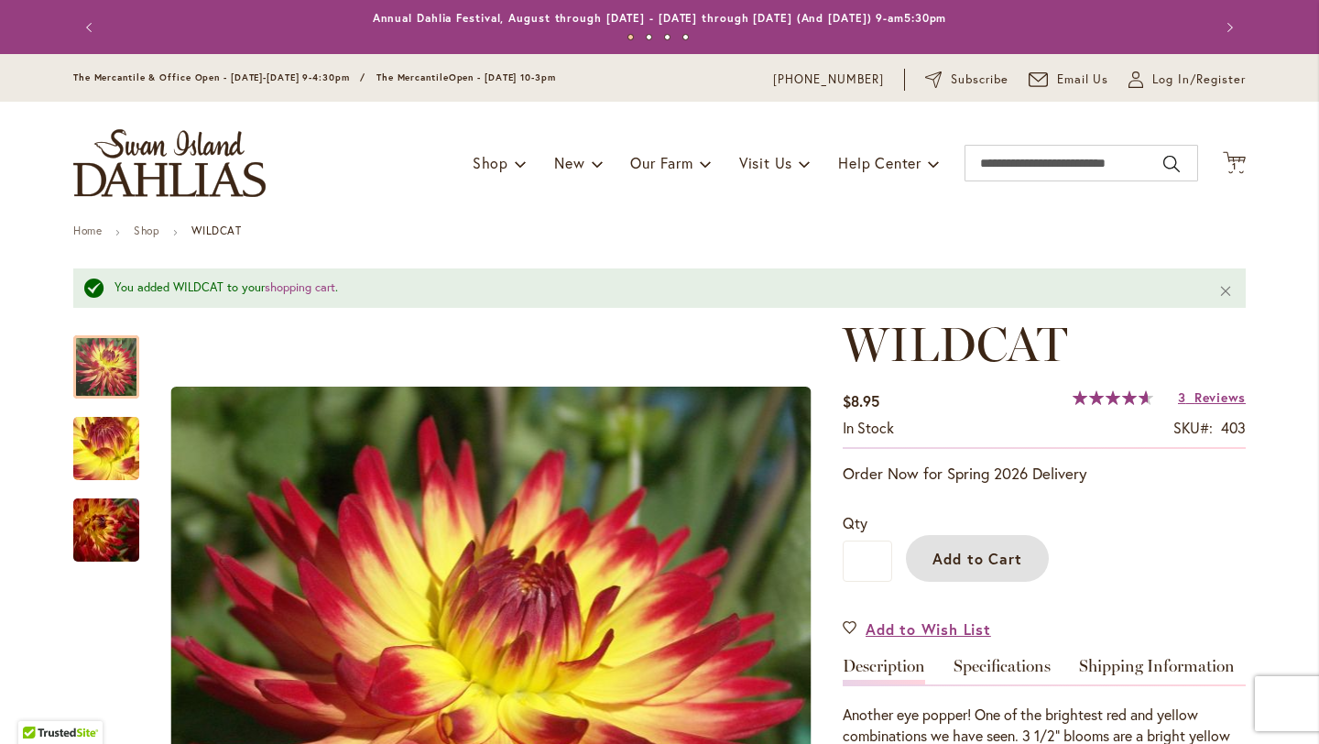 This screenshot has width=1319, height=744. Describe the element at coordinates (1083, 80) in the screenshot. I see `span: Email Us` at that location.